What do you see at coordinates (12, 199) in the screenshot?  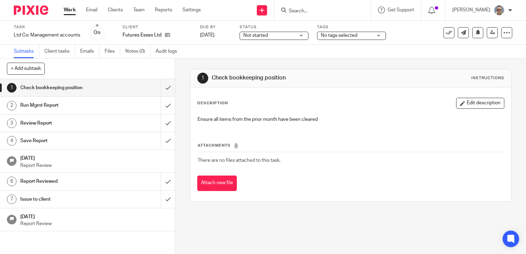 I see `div: 7` at bounding box center [12, 199].